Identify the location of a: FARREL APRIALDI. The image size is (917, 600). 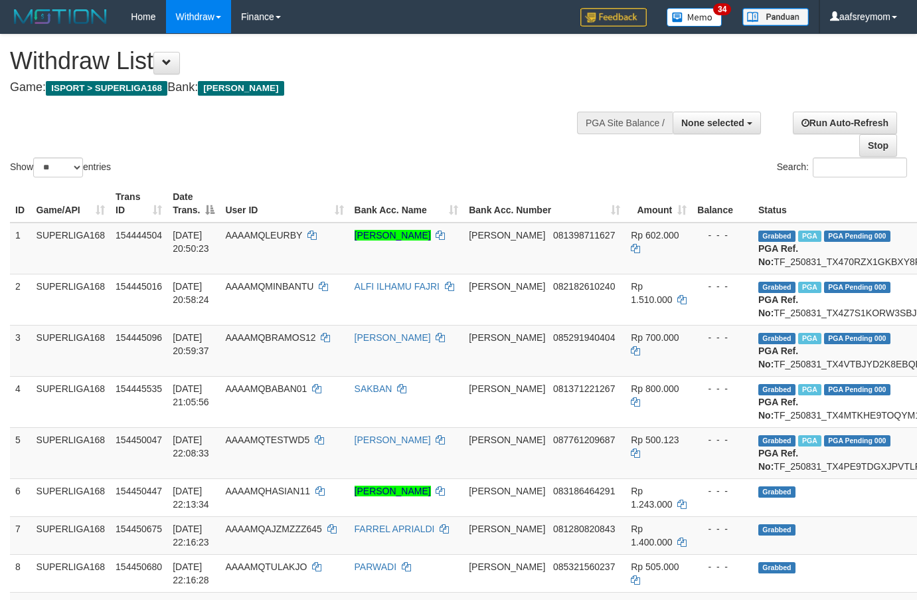
(394, 529).